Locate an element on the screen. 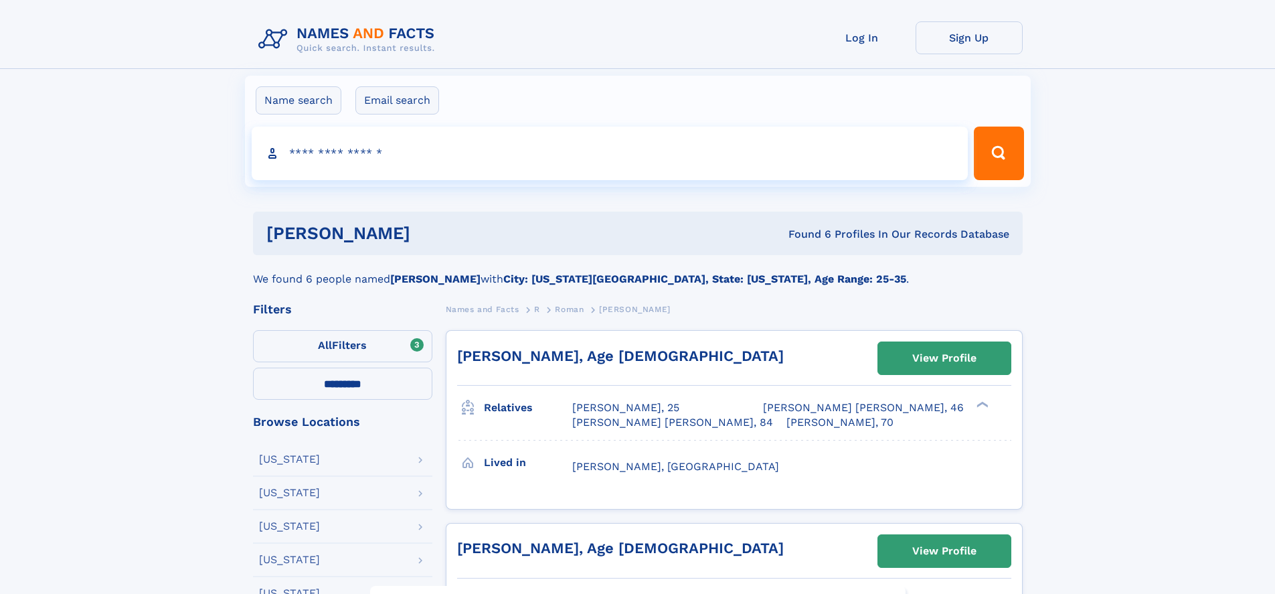 The height and width of the screenshot is (594, 1275). button: Search Button is located at coordinates (999, 153).